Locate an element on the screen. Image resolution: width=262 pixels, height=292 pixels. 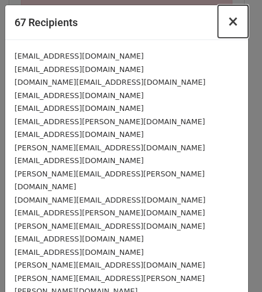
button: Close is located at coordinates (233, 21).